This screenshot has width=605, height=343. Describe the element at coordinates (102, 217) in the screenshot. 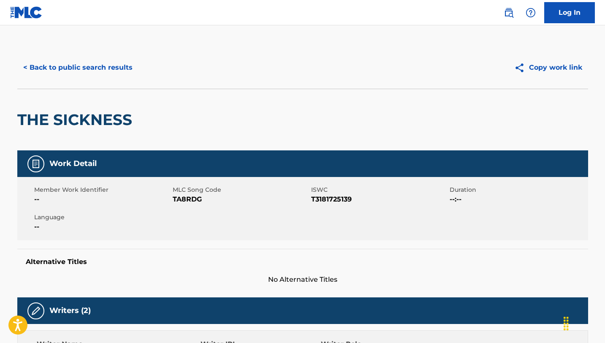

I see `span: Language` at that location.